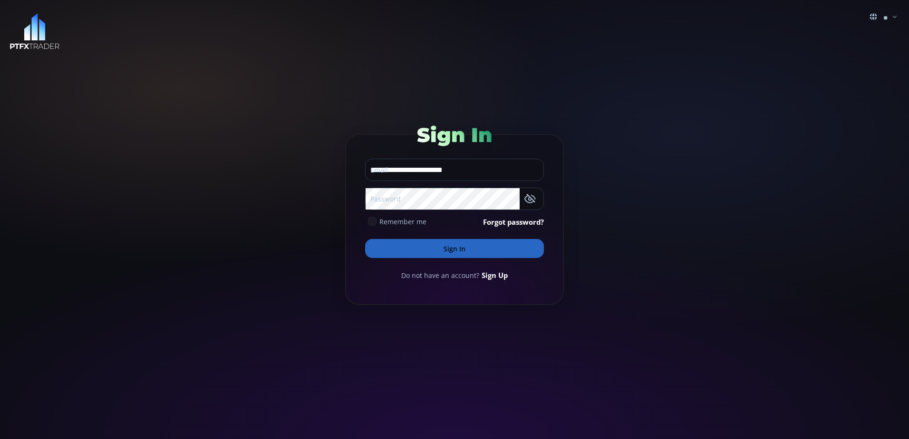 The width and height of the screenshot is (909, 439). What do you see at coordinates (403, 222) in the screenshot?
I see `span: Remember me` at bounding box center [403, 222].